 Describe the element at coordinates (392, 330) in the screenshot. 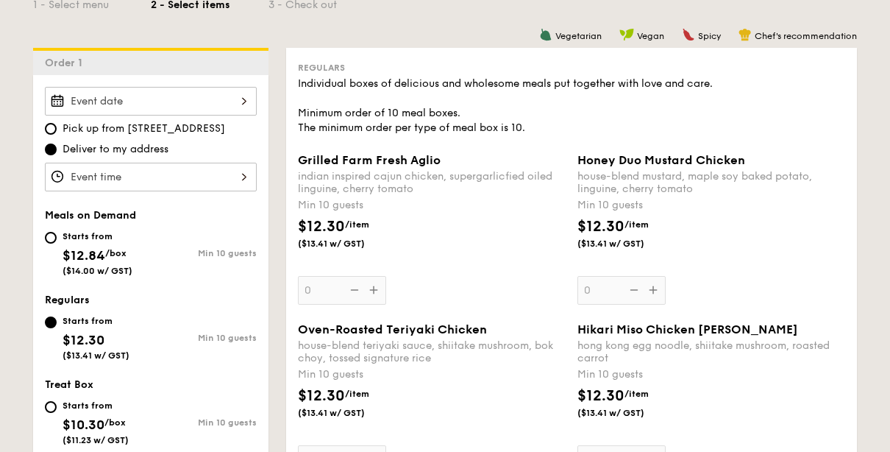

I see `span: Oven-Roasted Teriyaki Chicken` at that location.